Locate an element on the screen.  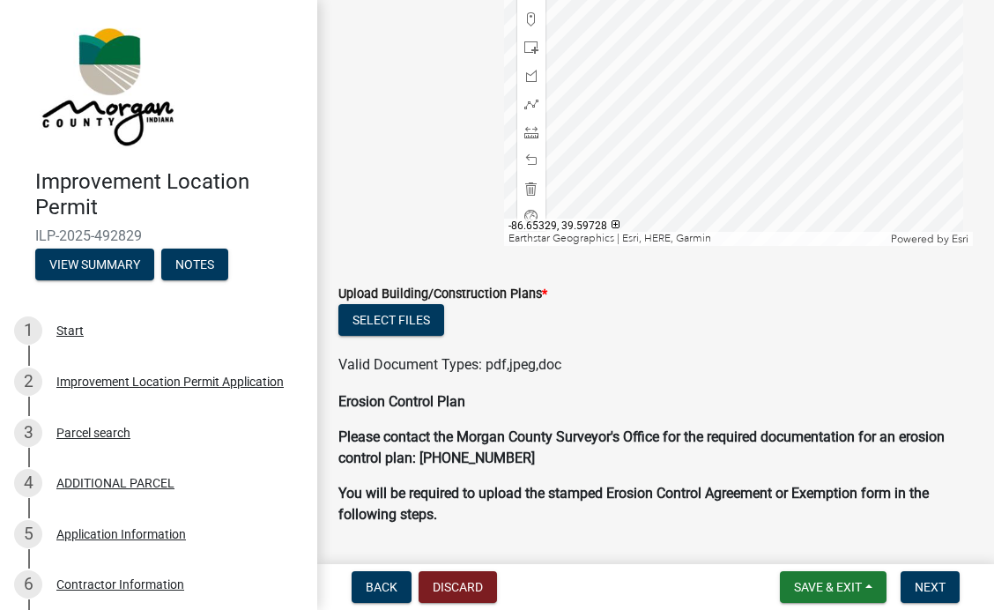
strong: Please contact the Morgan County Surveyor's Office for the required documentation for an erosion ... is located at coordinates (642, 447).